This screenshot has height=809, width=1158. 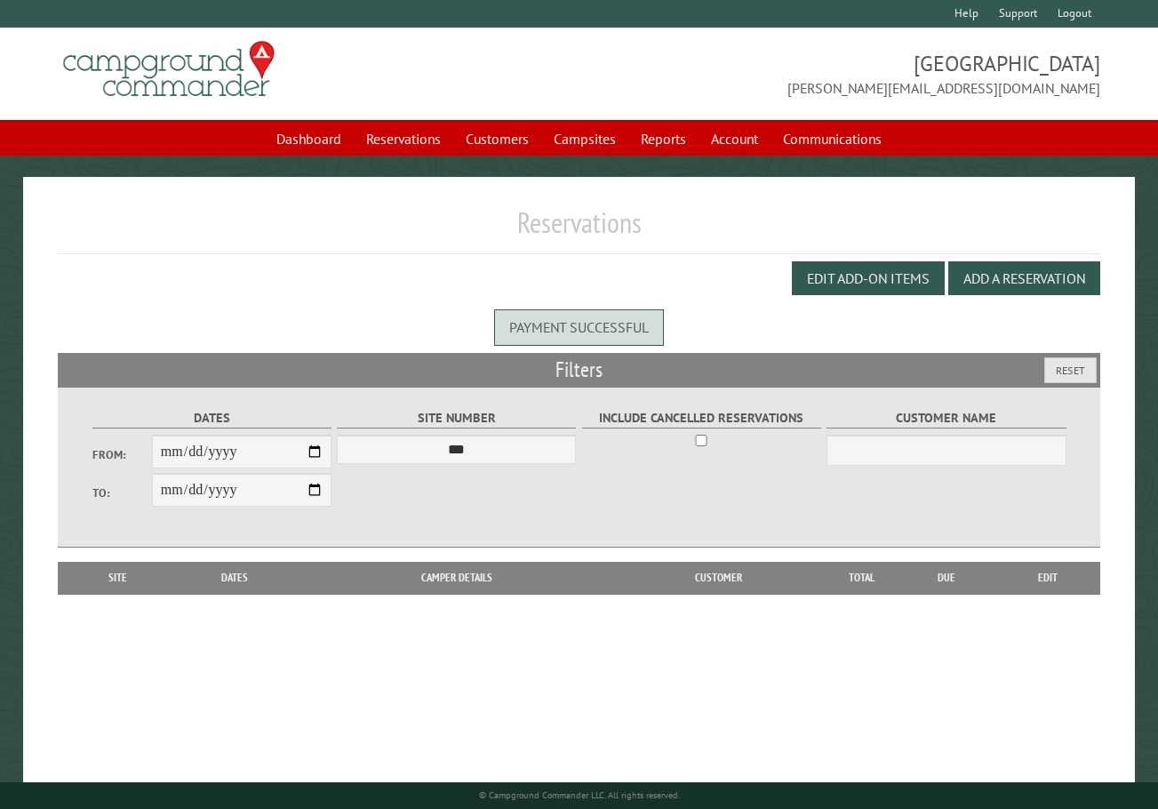 What do you see at coordinates (1024, 278) in the screenshot?
I see `button: Add a Reservation` at bounding box center [1024, 278].